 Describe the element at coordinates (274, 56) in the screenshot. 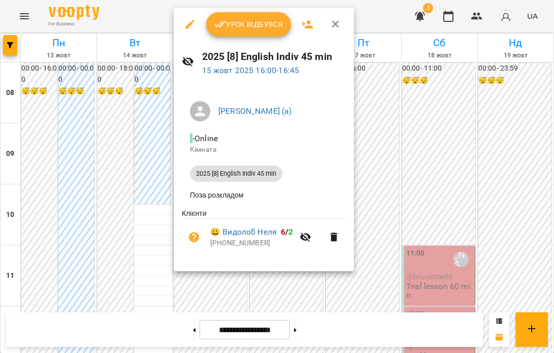

I see `h6: 2025 [8] English Indiv 45 min` at that location.